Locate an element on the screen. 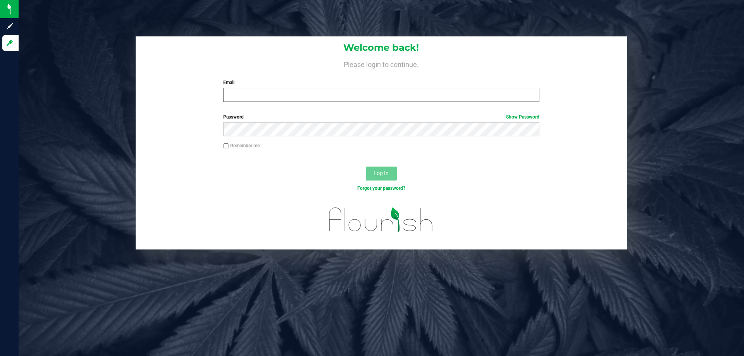  span: Log In is located at coordinates (381, 173).